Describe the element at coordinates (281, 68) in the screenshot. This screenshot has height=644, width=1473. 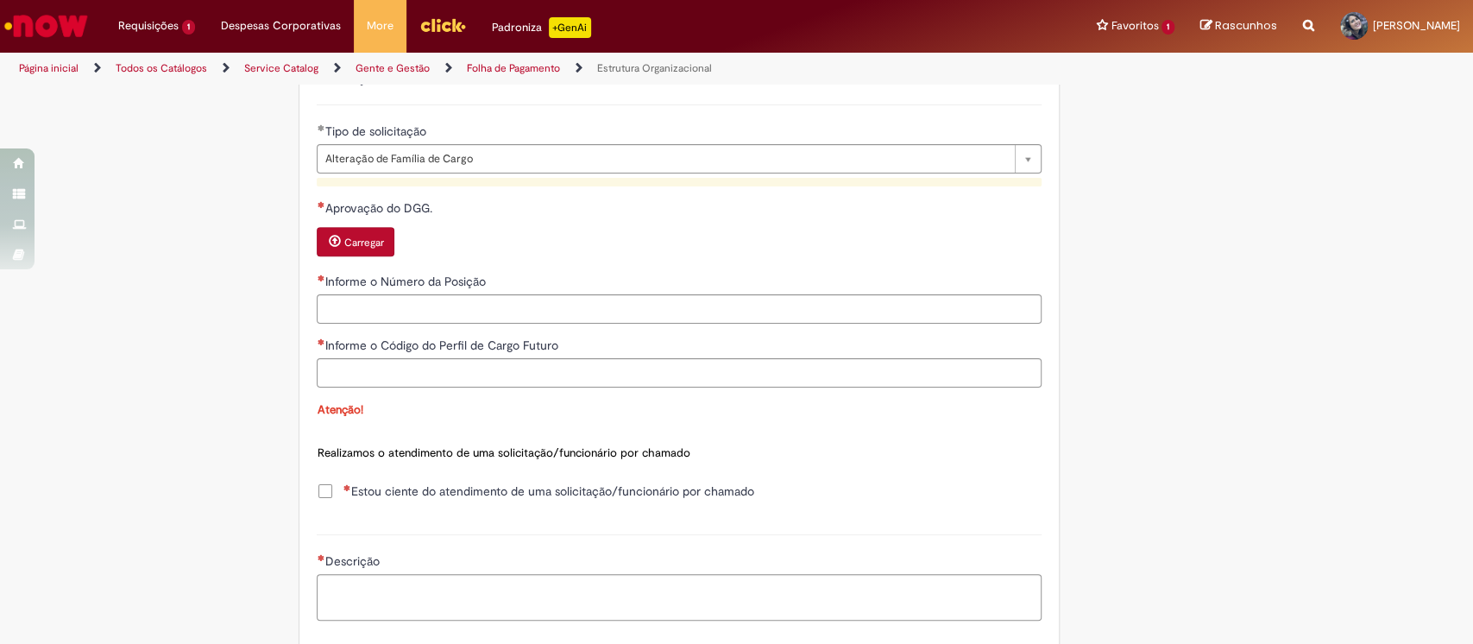
I see `a: Service Catalog` at that location.